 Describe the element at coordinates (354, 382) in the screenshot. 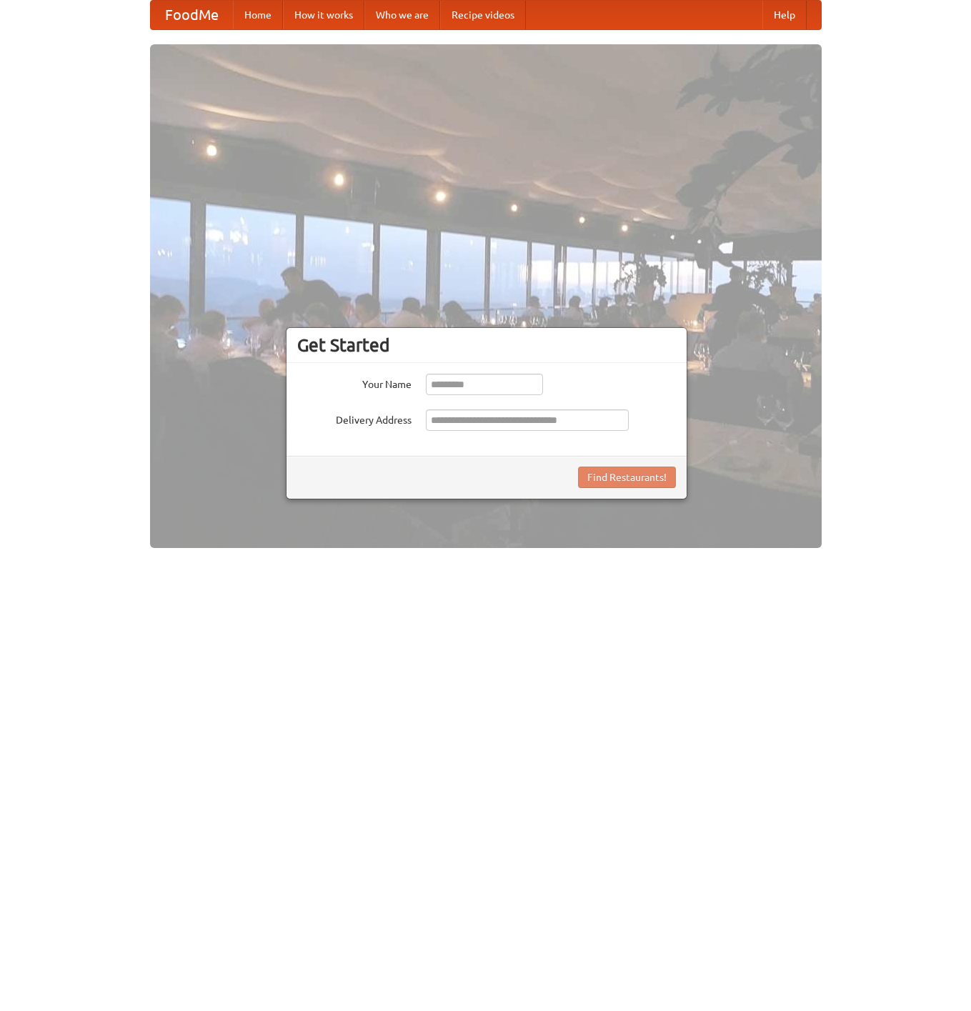

I see `label: Your Name` at that location.